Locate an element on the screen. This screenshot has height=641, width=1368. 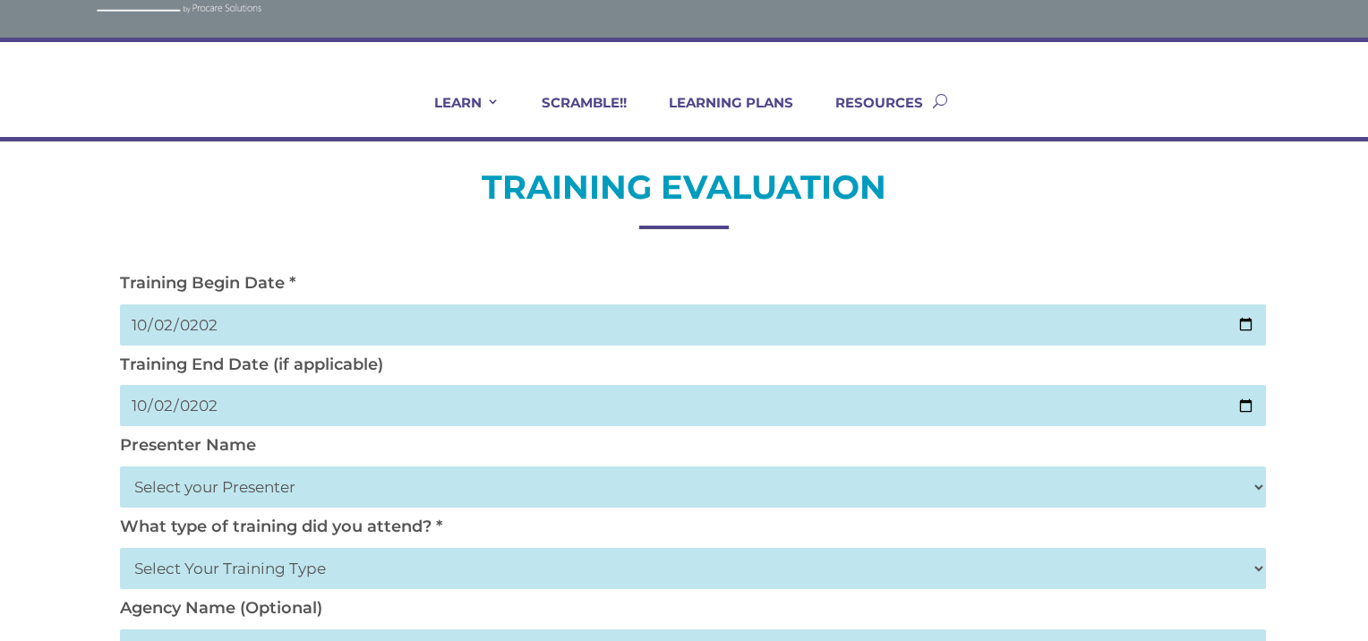
h2: TRAINING EVALUATION is located at coordinates (684, 192).